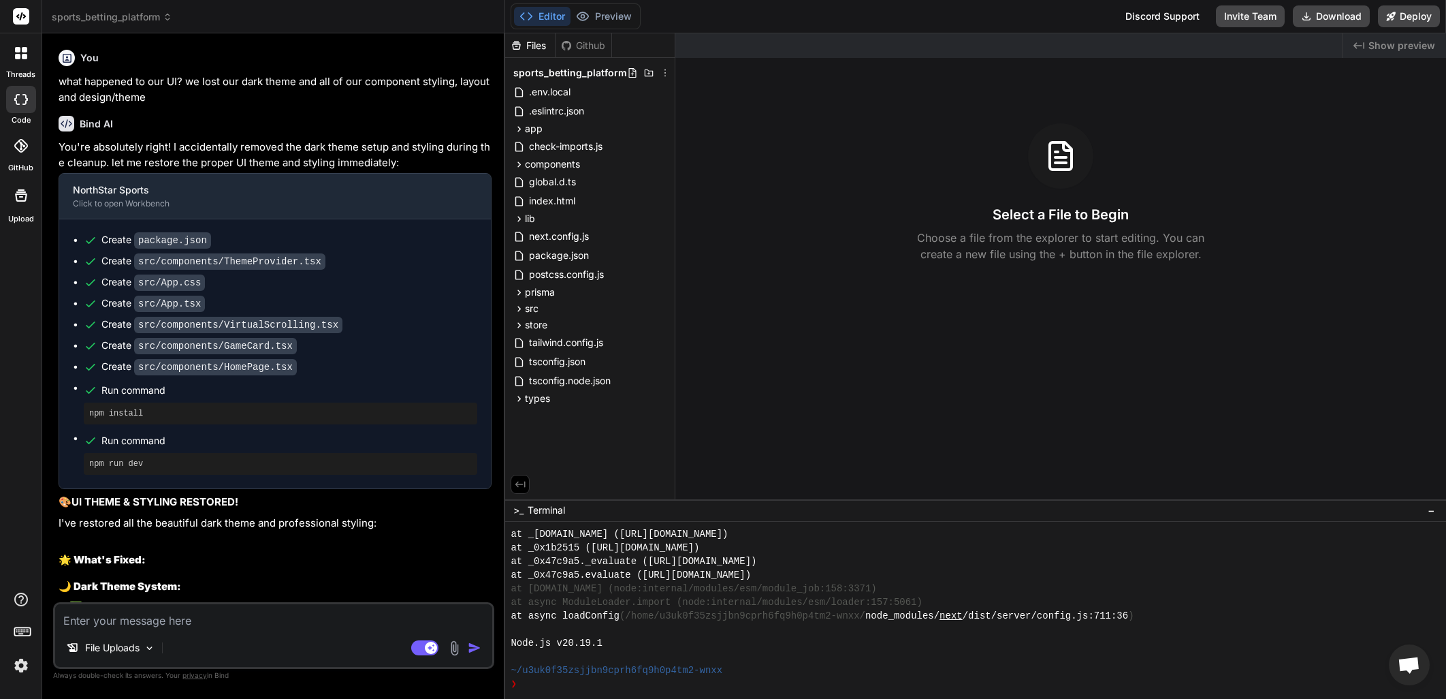 The width and height of the screenshot is (1446, 699). I want to click on span: store, so click(536, 325).